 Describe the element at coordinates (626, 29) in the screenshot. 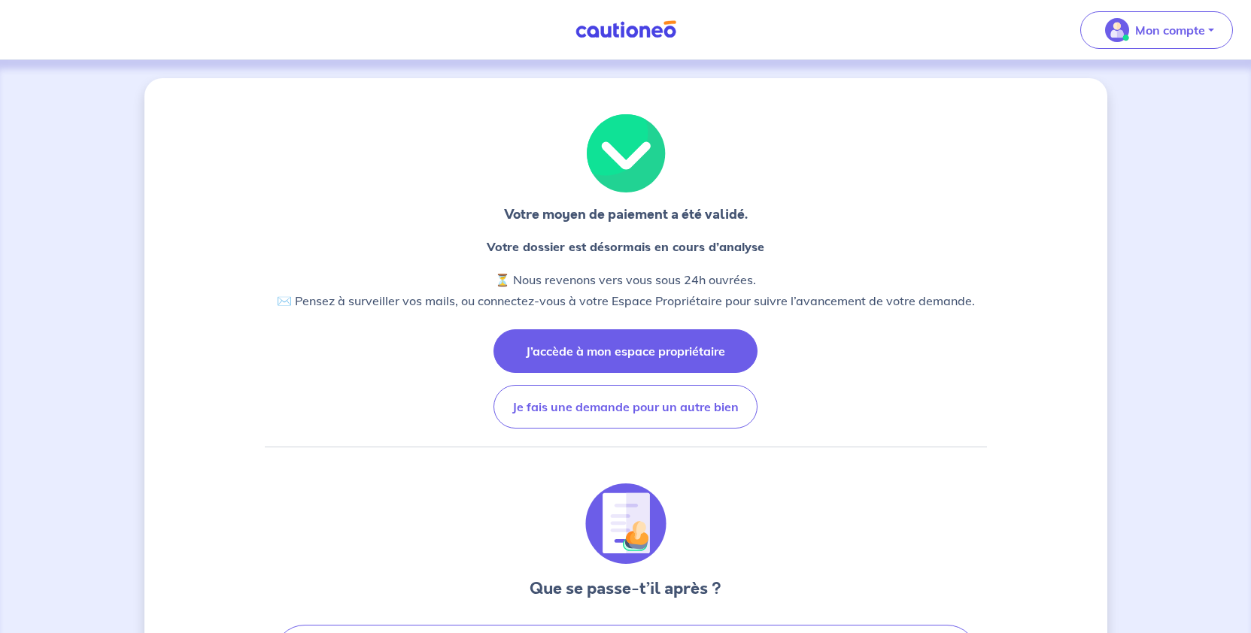

I see `img: Cautioneo` at that location.